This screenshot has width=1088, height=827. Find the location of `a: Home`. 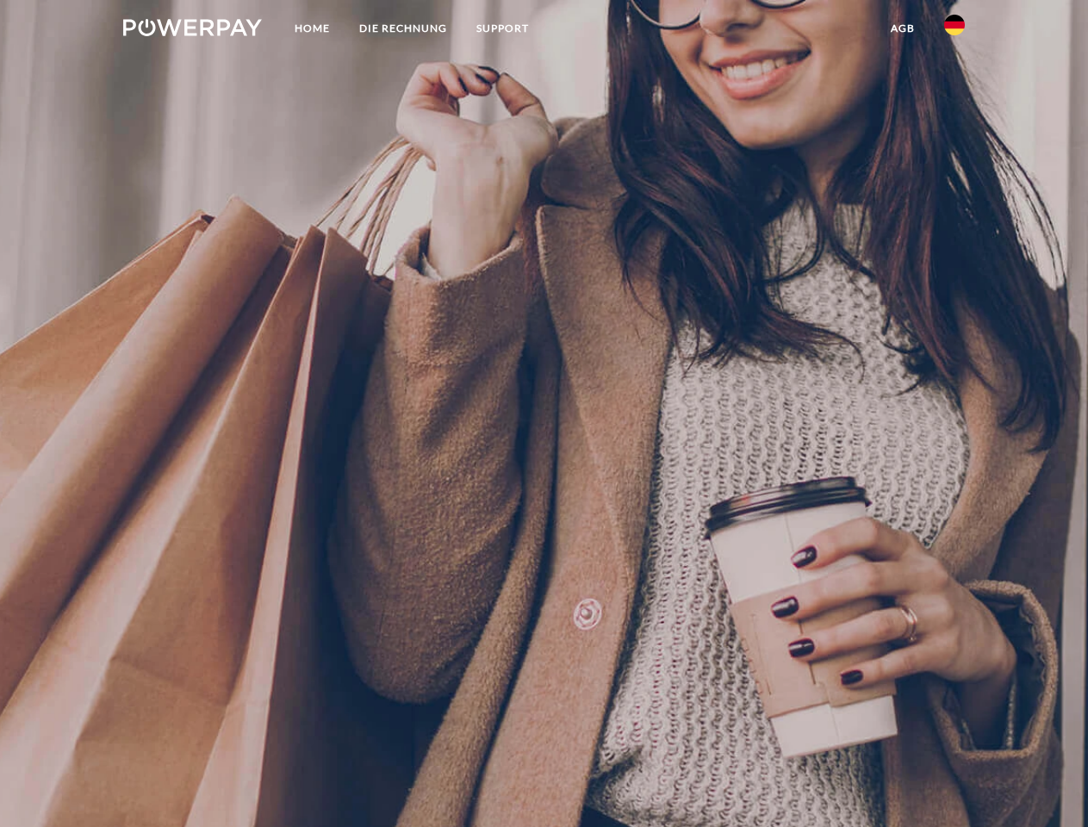

a: Home is located at coordinates (312, 28).